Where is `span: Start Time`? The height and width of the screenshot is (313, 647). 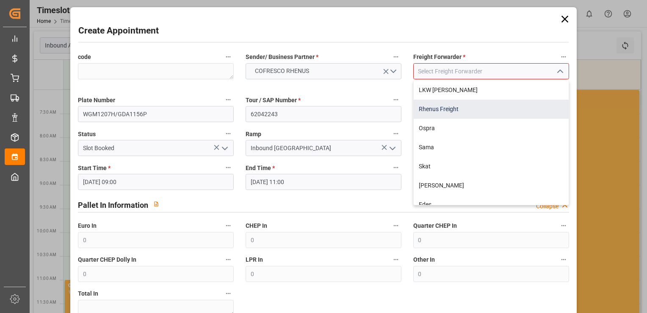
span: Start Time is located at coordinates (94, 168).